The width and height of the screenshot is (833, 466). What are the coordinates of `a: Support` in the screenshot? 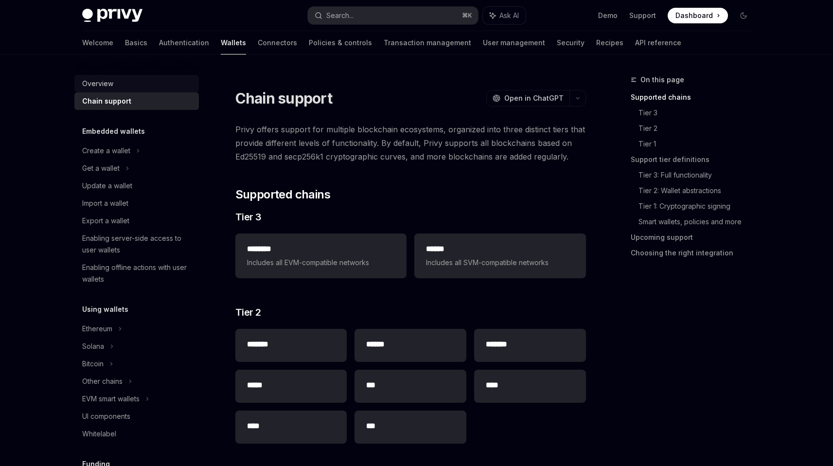 It's located at (642, 16).